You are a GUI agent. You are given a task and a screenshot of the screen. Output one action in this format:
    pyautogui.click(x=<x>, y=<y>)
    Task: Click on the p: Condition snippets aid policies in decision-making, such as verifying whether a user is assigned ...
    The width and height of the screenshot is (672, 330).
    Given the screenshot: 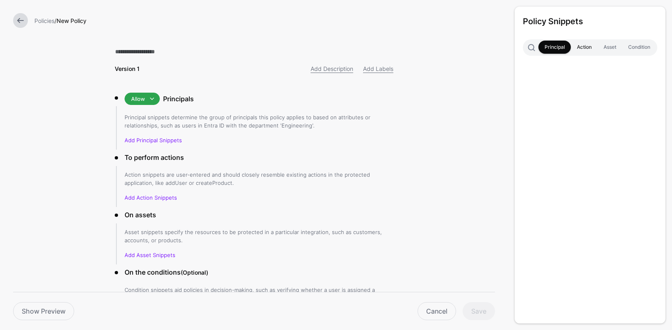 What is the action you would take?
    pyautogui.click(x=259, y=294)
    